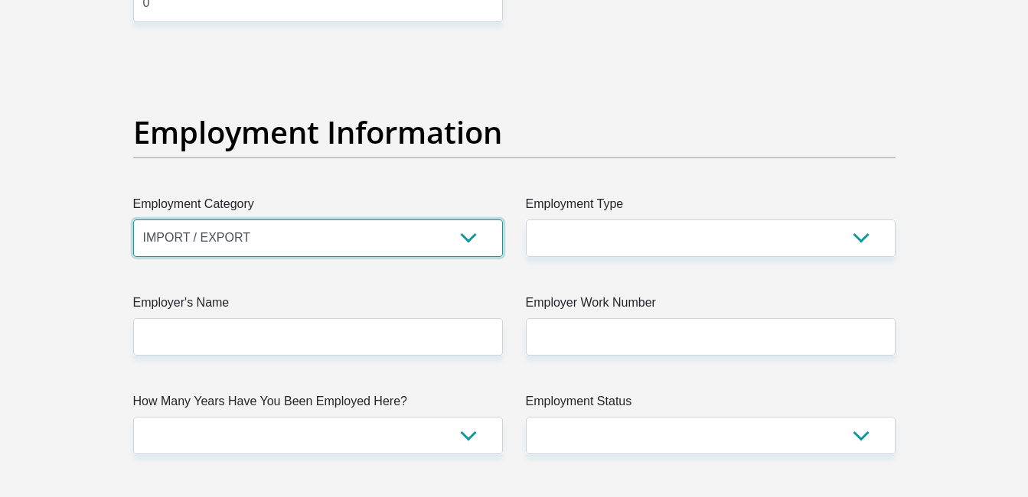 The height and width of the screenshot is (497, 1028). What do you see at coordinates (710, 405) in the screenshot?
I see `label: Employment Status` at bounding box center [710, 405].